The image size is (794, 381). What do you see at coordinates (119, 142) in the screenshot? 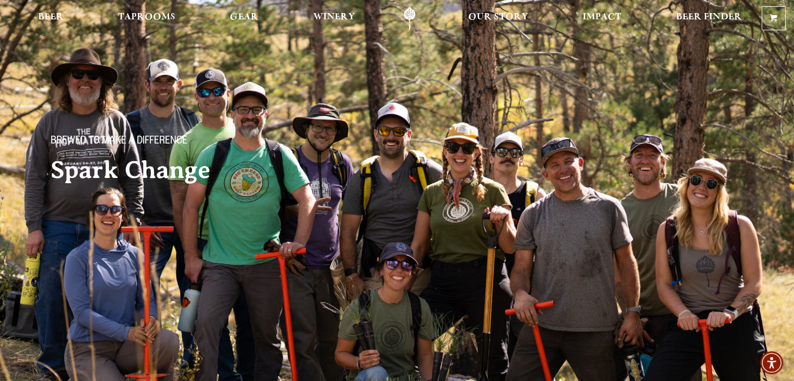
I see `span: Brewed to make a difference` at bounding box center [119, 142].